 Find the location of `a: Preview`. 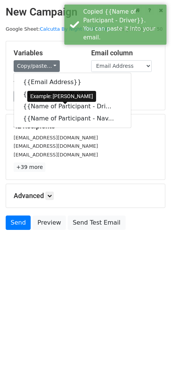

a: Preview is located at coordinates (49, 223).